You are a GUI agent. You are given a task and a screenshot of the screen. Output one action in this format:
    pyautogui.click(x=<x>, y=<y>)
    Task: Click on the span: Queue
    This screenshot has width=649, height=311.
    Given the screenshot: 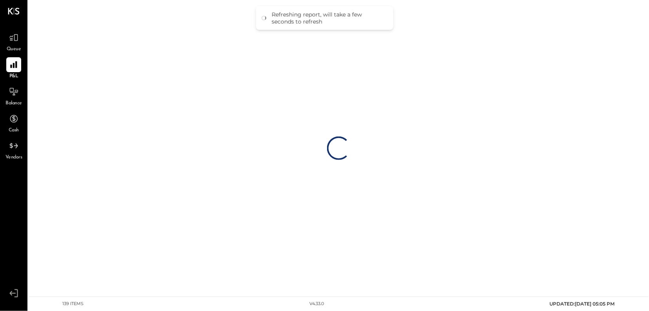 What is the action you would take?
    pyautogui.click(x=14, y=49)
    